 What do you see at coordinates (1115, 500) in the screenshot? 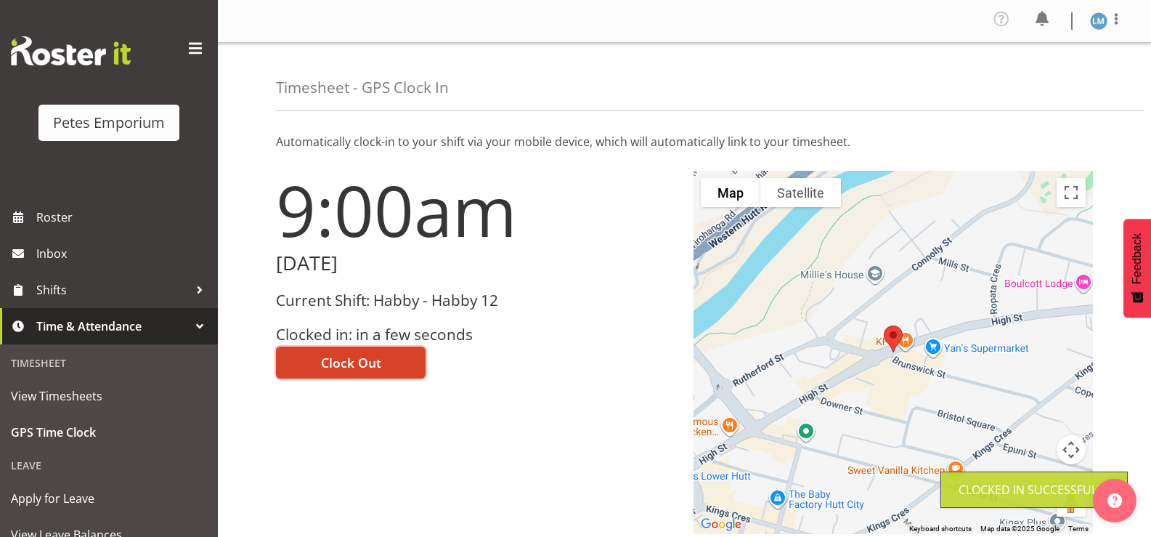
I see `img: help-xxl-2.png` at bounding box center [1115, 500].